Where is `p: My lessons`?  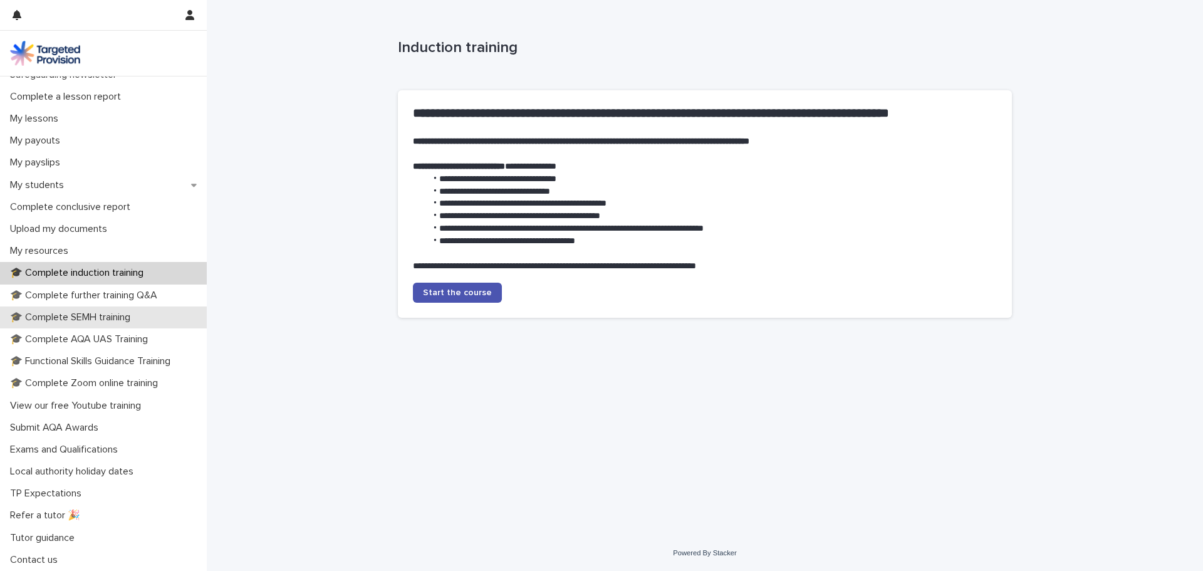 p: My lessons is located at coordinates (36, 118).